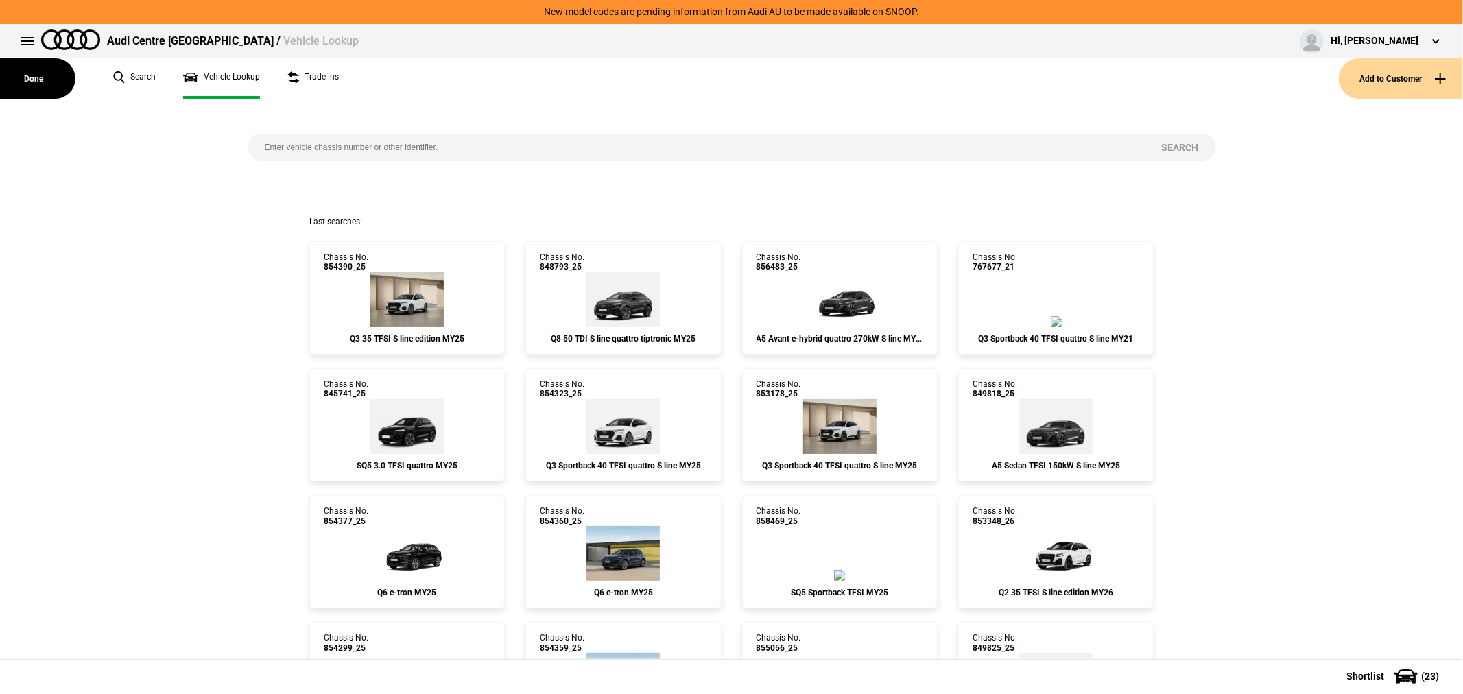 This screenshot has width=1463, height=694. I want to click on img: Audi_4MT0N2_25_EI_6Y6Y_PAH_3S2_1D1_WF9_9AE_N0Q_6FJ_(Nadin:_1D1_3S2_6FJ_9AE_C93_N0Q_PAH_WF9)_ext.png, so click(623, 300).